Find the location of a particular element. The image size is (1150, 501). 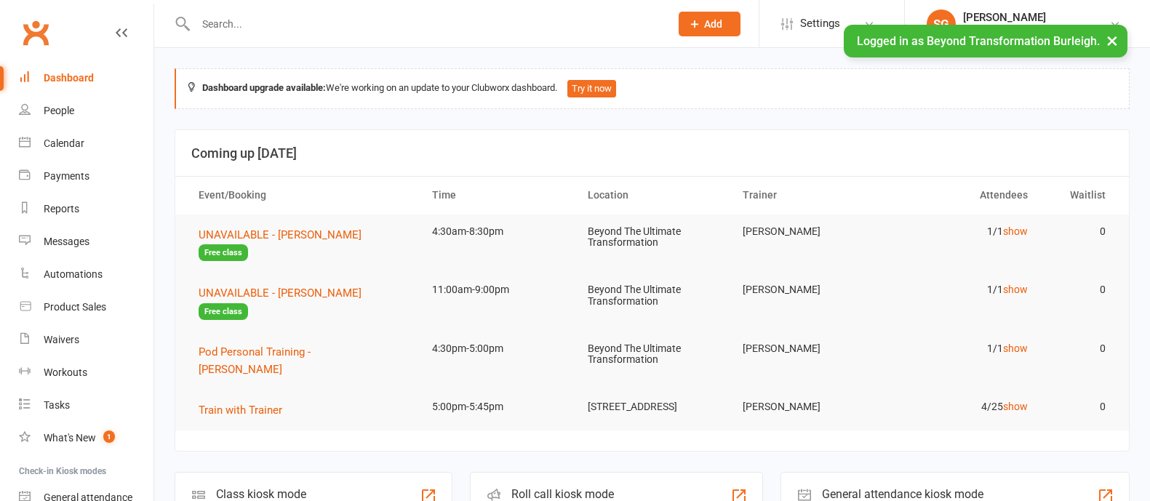

a: What's New1 is located at coordinates (86, 438).